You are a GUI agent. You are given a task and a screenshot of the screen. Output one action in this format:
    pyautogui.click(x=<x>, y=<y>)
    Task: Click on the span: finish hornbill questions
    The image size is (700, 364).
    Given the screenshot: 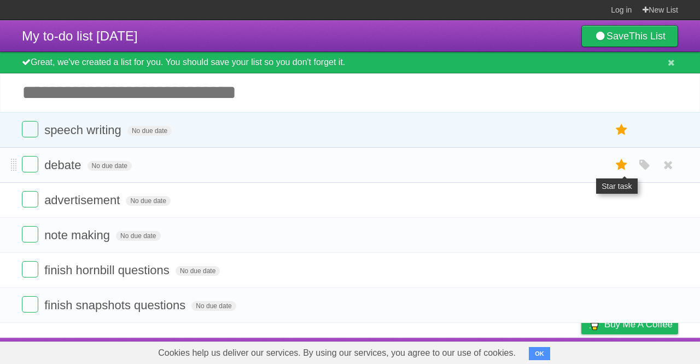 What is the action you would take?
    pyautogui.click(x=108, y=270)
    